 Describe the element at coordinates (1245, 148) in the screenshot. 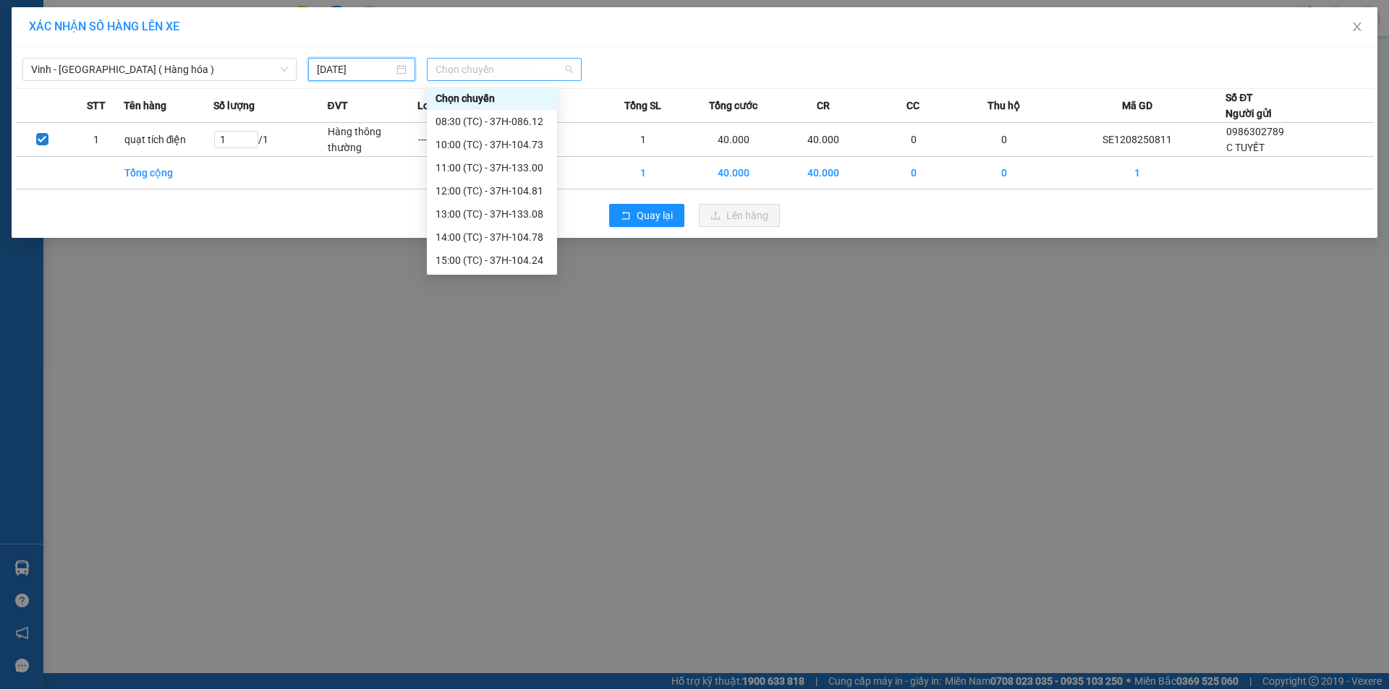

I see `span: C TUYẾT` at that location.